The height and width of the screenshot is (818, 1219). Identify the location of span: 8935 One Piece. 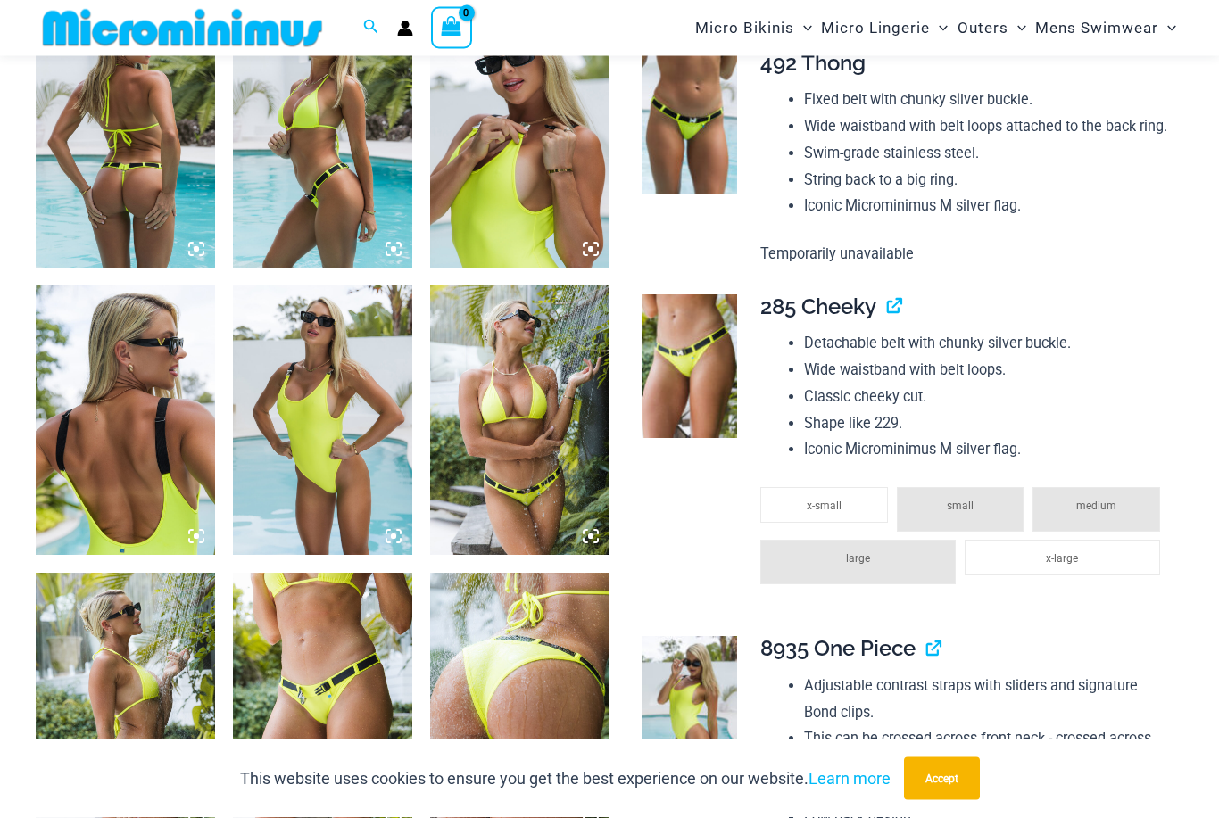
(838, 649).